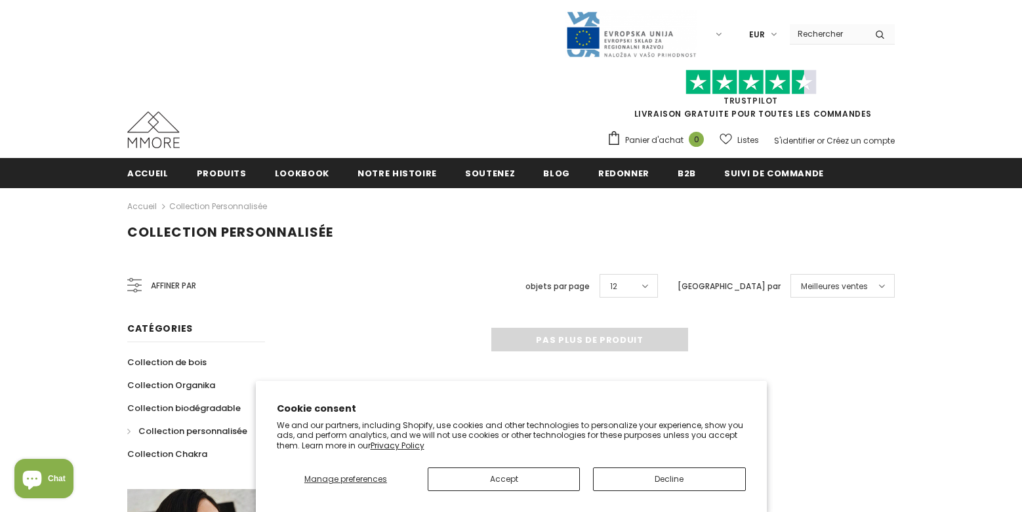 This screenshot has height=512, width=1022. What do you see at coordinates (184, 408) in the screenshot?
I see `a: Collection biodégradable` at bounding box center [184, 408].